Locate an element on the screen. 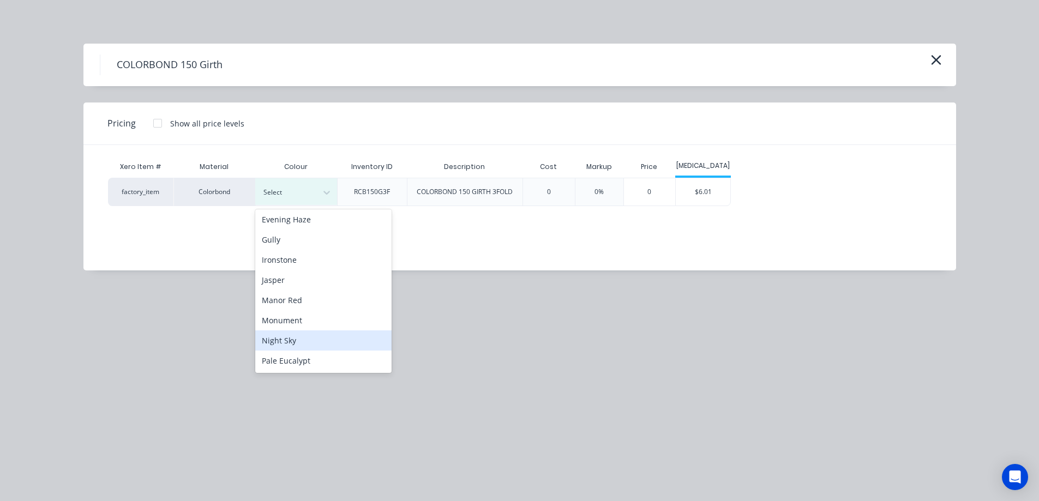  div: Inventory ID is located at coordinates (372, 167).